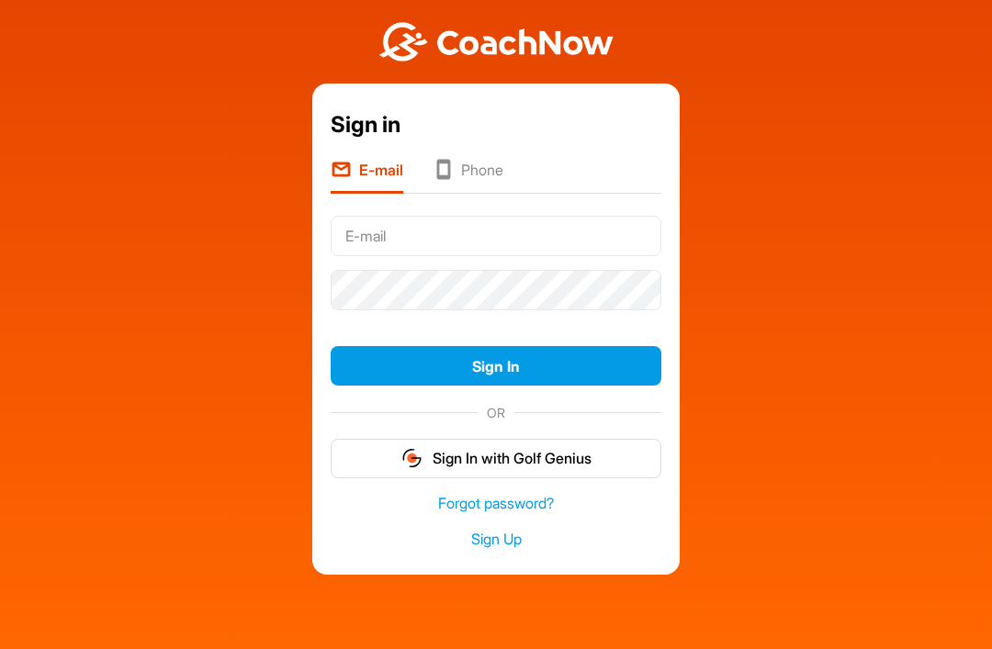 This screenshot has width=992, height=649. I want to click on img: gg_logo, so click(411, 458).